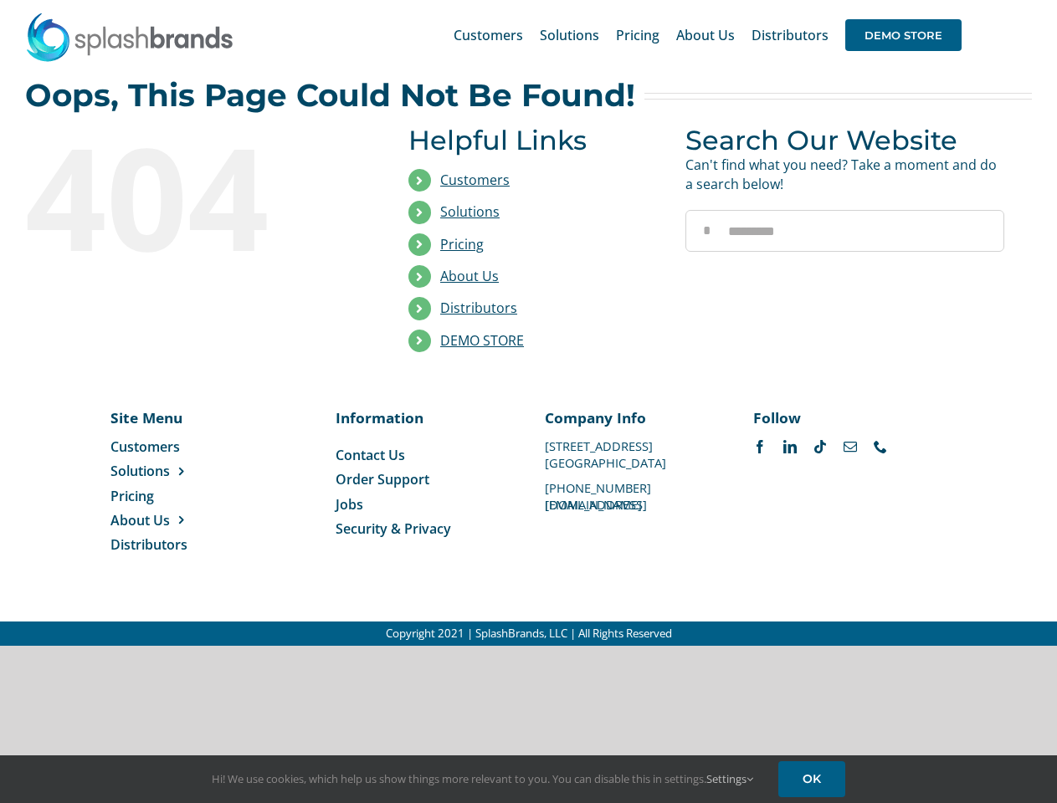 This screenshot has width=1057, height=803. I want to click on a: Order Support, so click(423, 479).